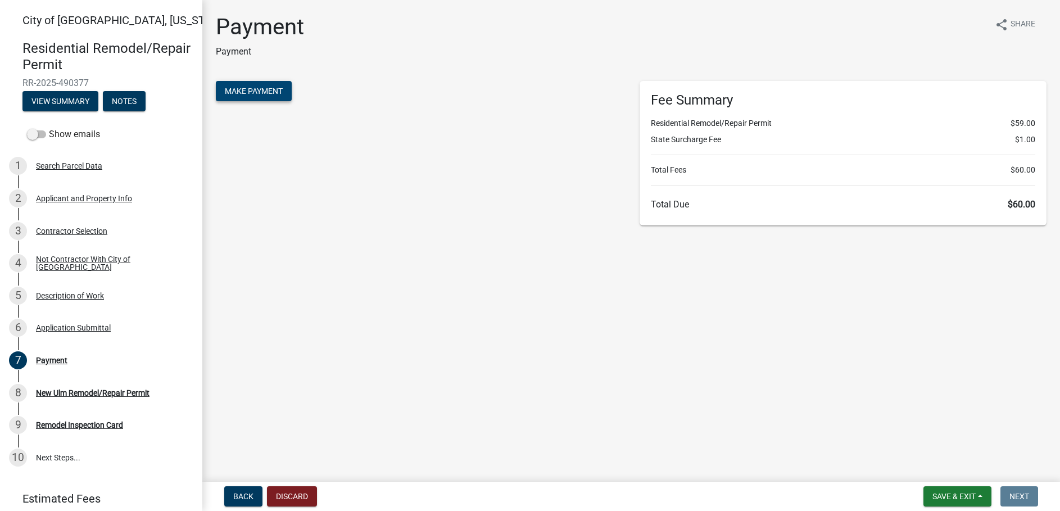 The height and width of the screenshot is (511, 1060). What do you see at coordinates (18, 263) in the screenshot?
I see `div: 4` at bounding box center [18, 263].